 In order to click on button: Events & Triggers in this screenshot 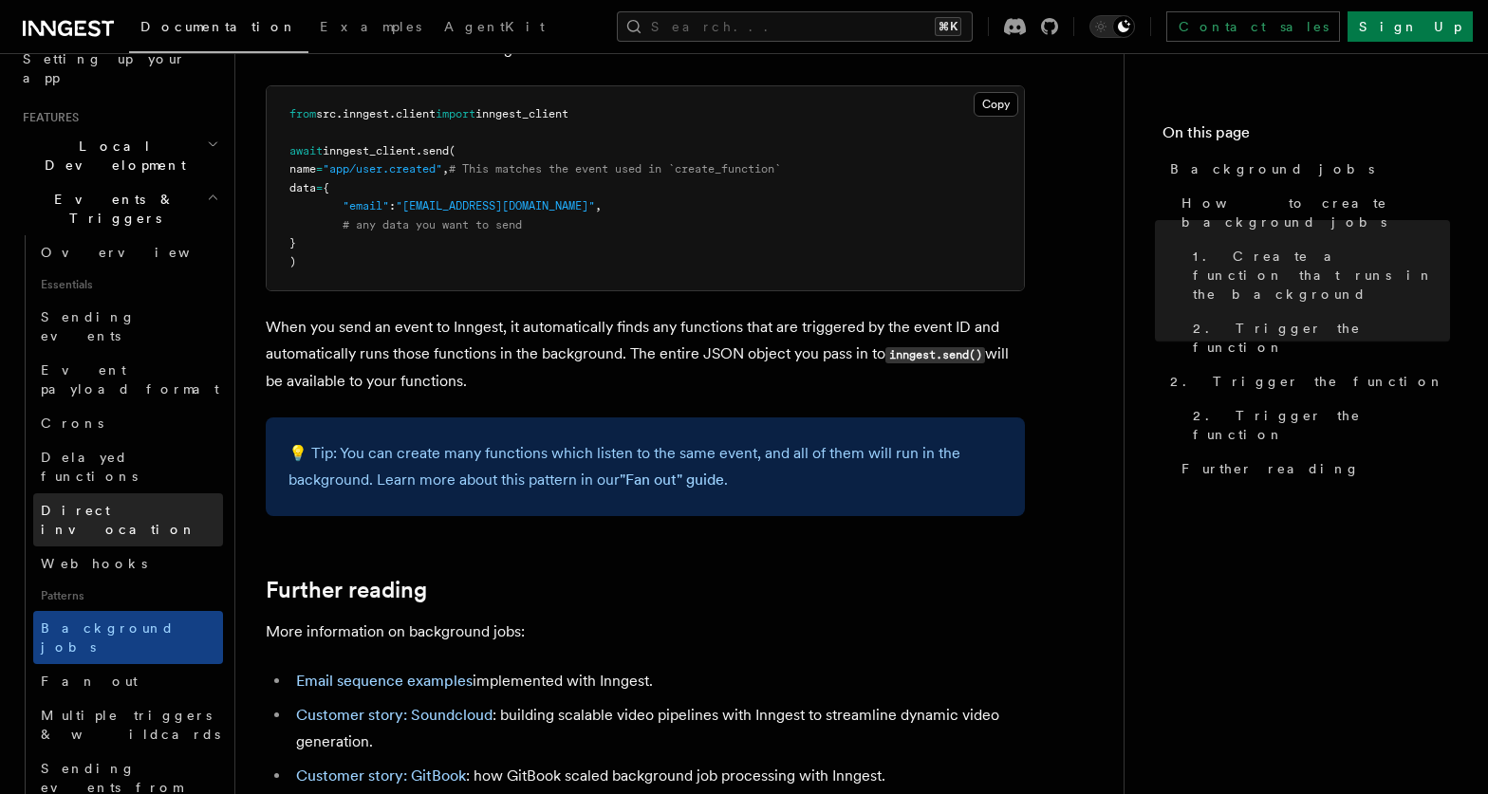, I will do `click(119, 209)`.